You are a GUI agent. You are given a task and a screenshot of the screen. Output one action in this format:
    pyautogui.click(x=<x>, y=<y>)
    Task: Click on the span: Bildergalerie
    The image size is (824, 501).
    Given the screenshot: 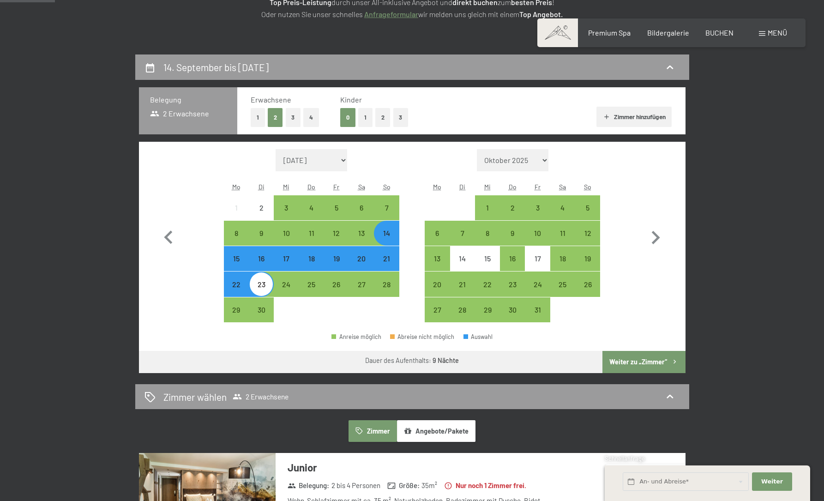 What is the action you would take?
    pyautogui.click(x=668, y=32)
    